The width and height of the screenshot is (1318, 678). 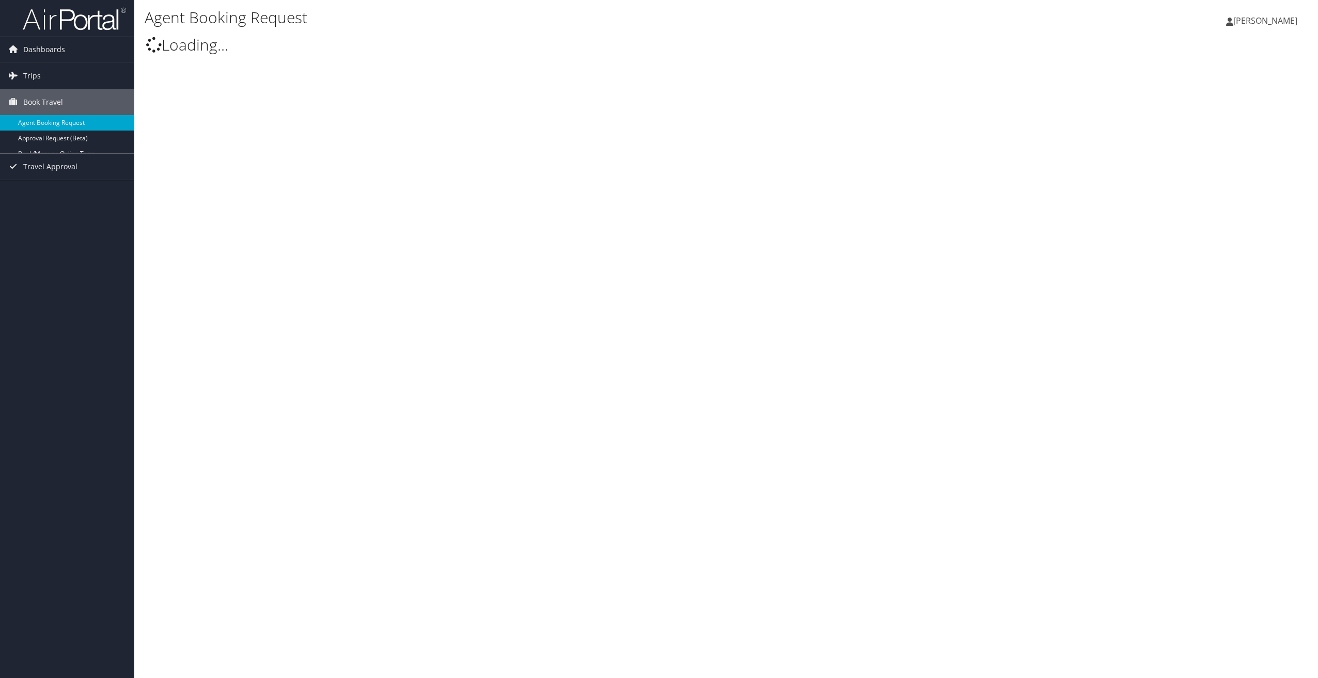 I want to click on span: Book Travel, so click(x=43, y=102).